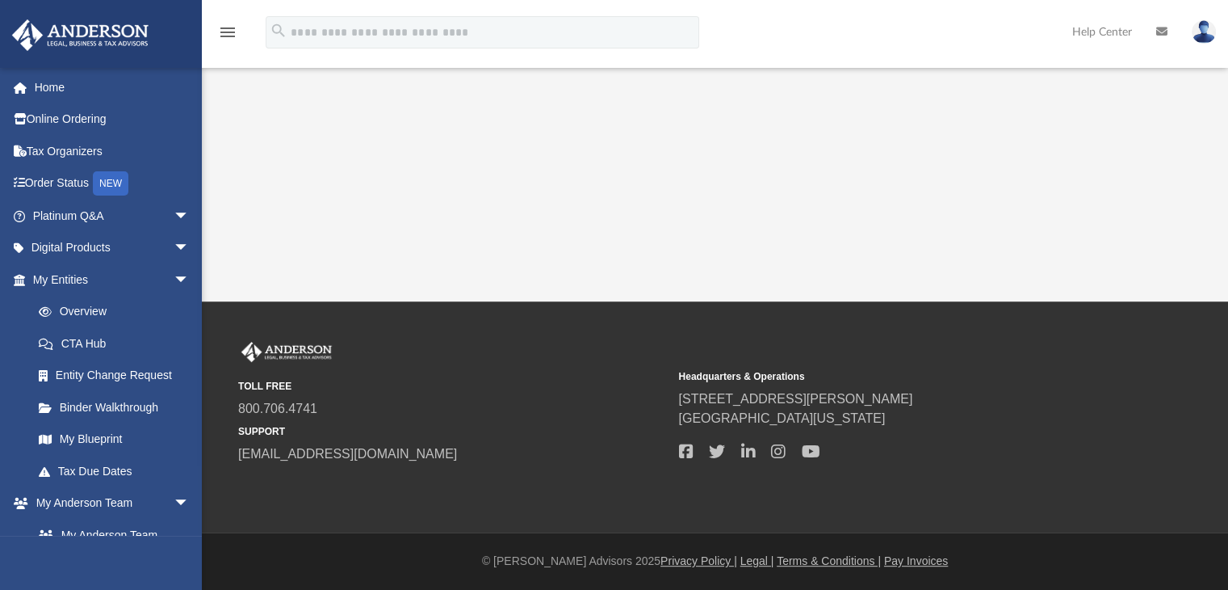  Describe the element at coordinates (112, 120) in the screenshot. I see `a: Online Ordering` at that location.